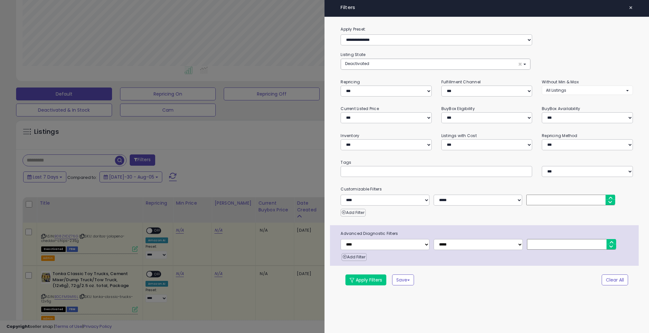 The image size is (649, 333). Describe the element at coordinates (353, 54) in the screenshot. I see `small: Listing State` at that location.